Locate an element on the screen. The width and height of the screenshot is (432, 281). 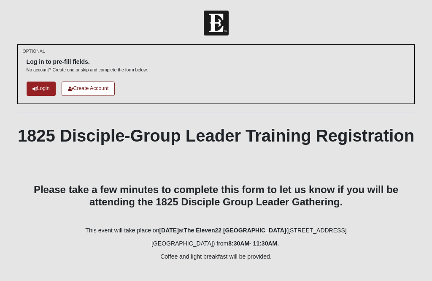
img: Church of Eleven22 Logo is located at coordinates (216, 23).